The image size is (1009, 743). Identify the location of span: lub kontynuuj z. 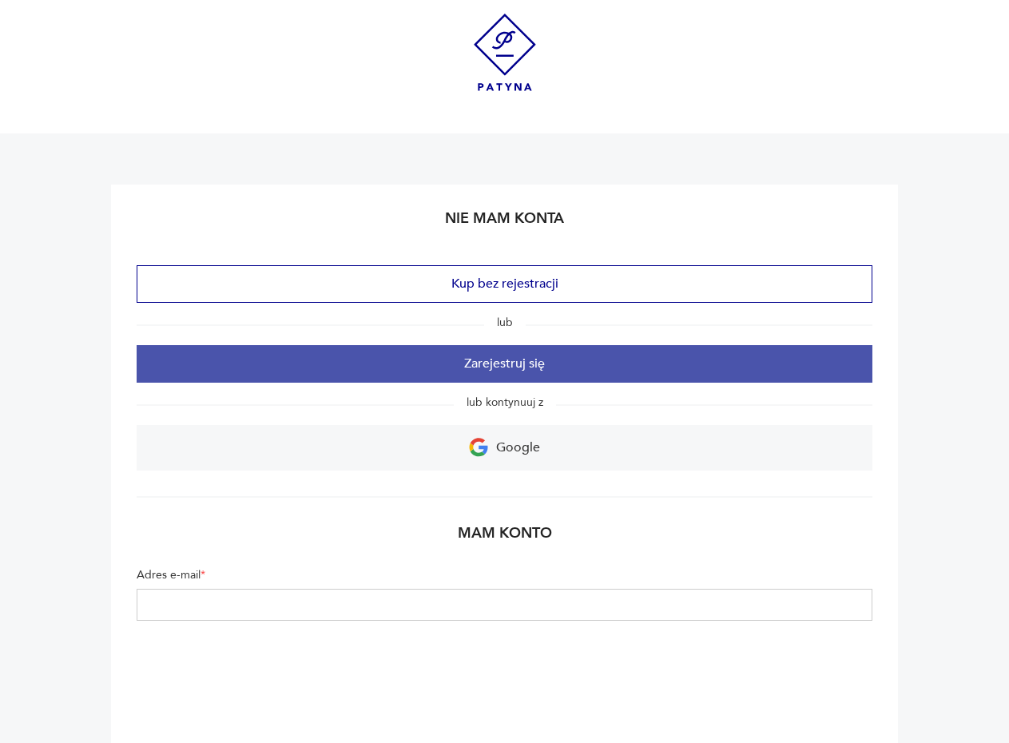
(505, 402).